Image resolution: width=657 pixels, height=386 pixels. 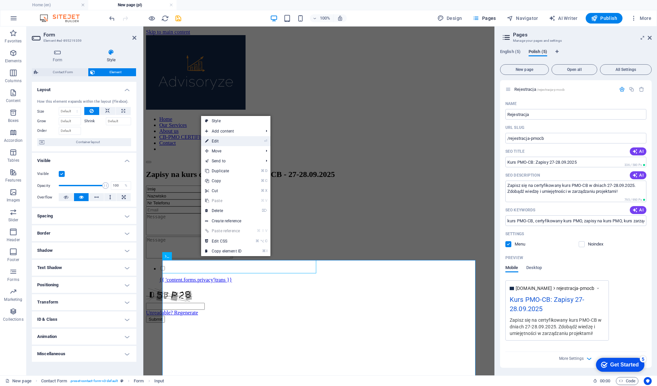 What do you see at coordinates (524, 70) in the screenshot?
I see `span: New page` at bounding box center [524, 70].